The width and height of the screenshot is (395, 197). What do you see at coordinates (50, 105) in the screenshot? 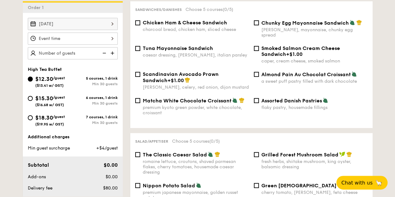
I see `span: ($16.68 w/ GST)` at bounding box center [50, 105].